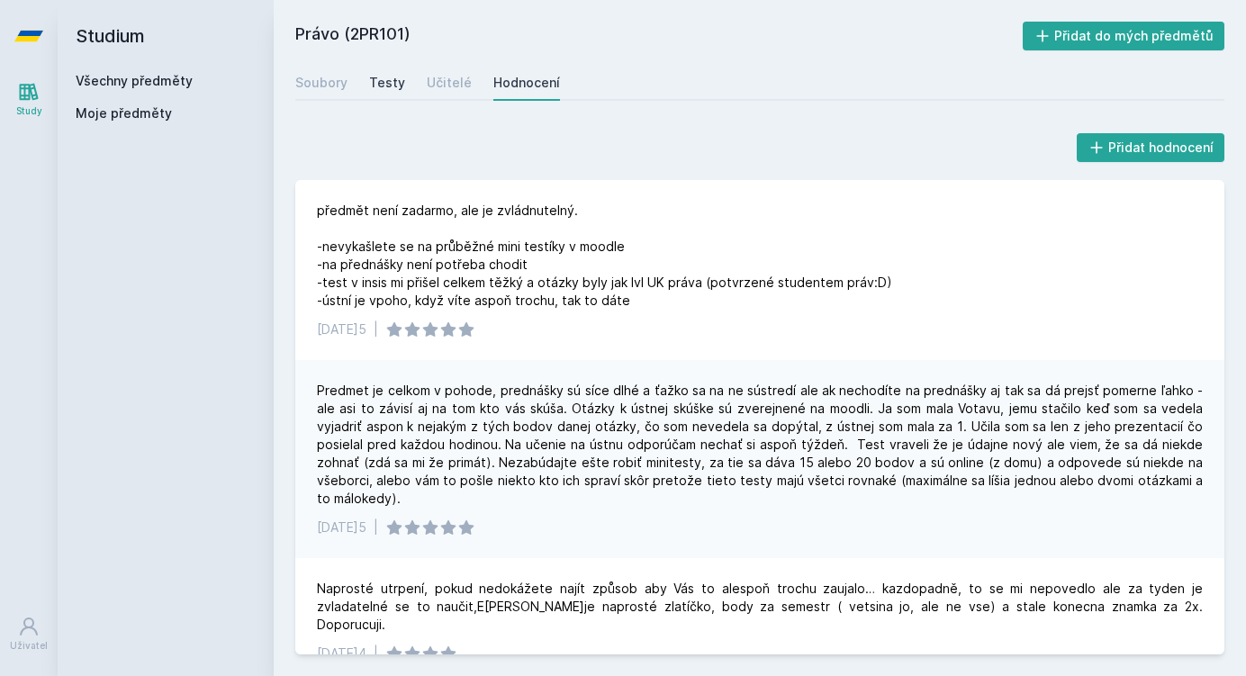  I want to click on div: Study, so click(29, 111).